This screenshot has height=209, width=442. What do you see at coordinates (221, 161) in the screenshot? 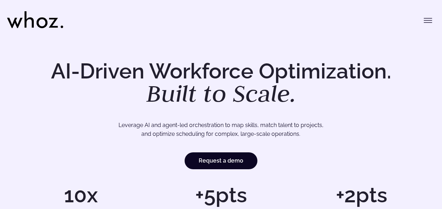
I see `a: Request a demo` at bounding box center [221, 161].